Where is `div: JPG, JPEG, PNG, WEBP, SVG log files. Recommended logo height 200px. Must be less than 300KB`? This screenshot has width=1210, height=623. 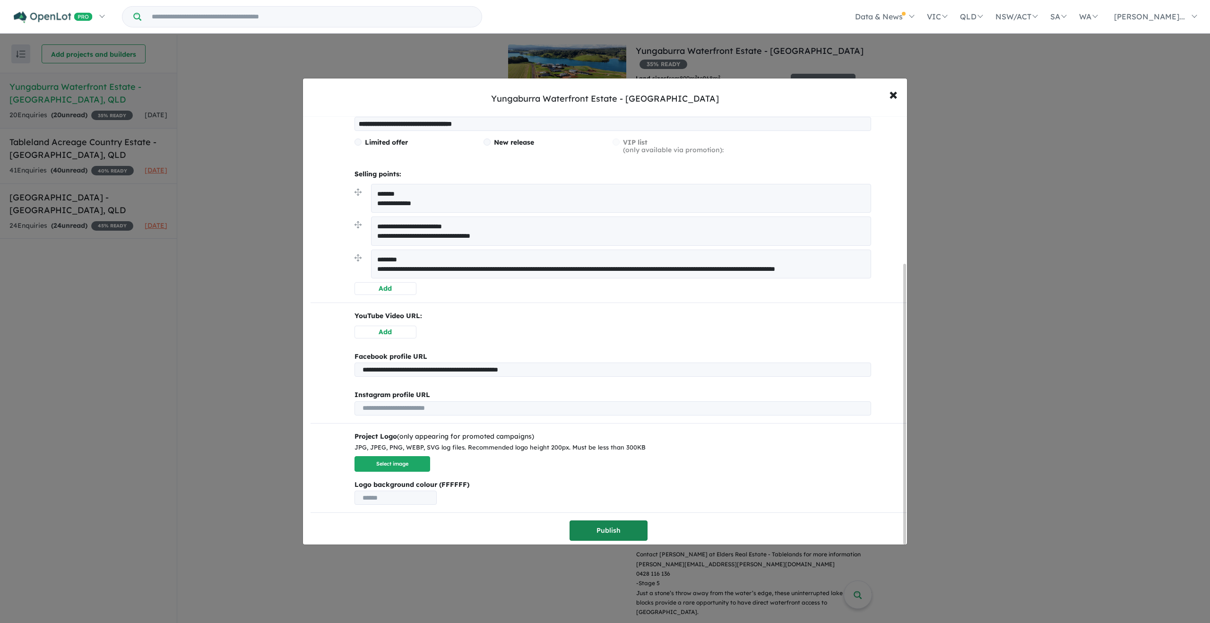
div: JPG, JPEG, PNG, WEBP, SVG log files. Recommended logo height 200px. Must be less than 300KB is located at coordinates (613, 448).